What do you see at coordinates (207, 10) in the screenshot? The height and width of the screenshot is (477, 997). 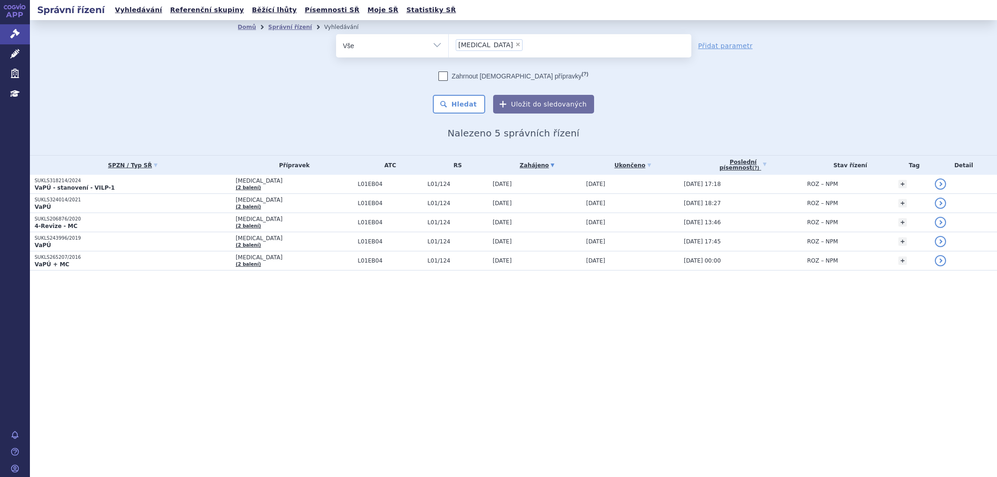 I see `a: Referenční skupiny` at bounding box center [207, 10].